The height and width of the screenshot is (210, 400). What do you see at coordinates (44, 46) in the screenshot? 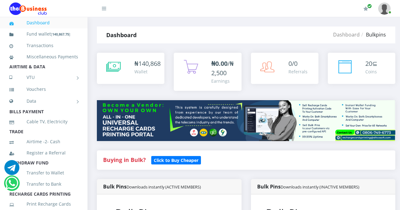
I see `a: Transactions` at bounding box center [44, 46].